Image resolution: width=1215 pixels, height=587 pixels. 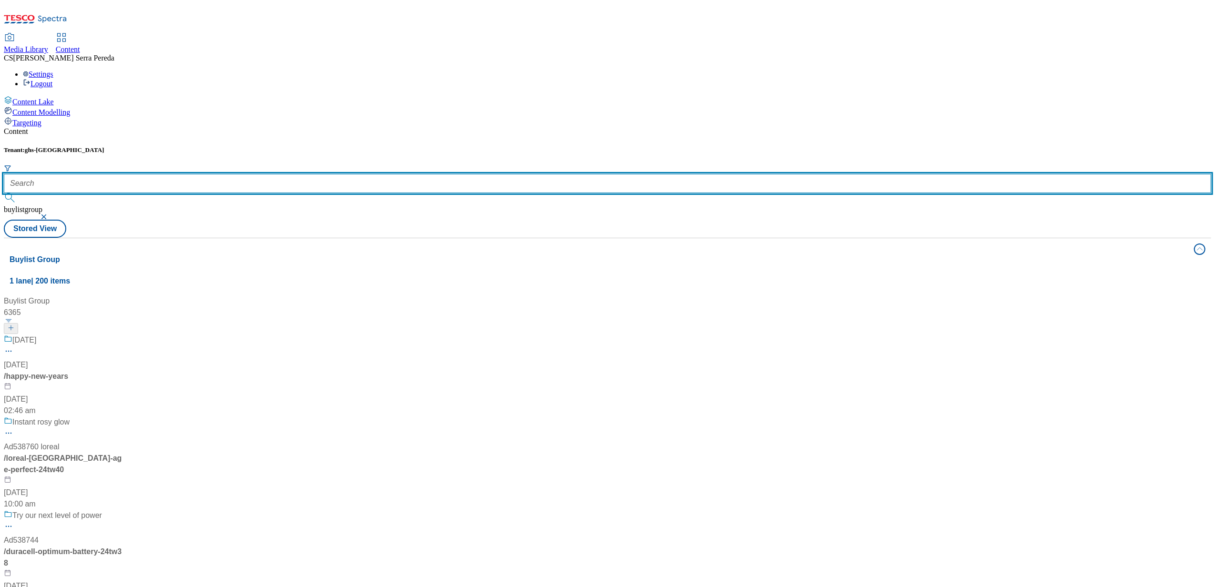 What do you see at coordinates (82, 504) in the screenshot?
I see `div: 10:00 am` at bounding box center [82, 504].